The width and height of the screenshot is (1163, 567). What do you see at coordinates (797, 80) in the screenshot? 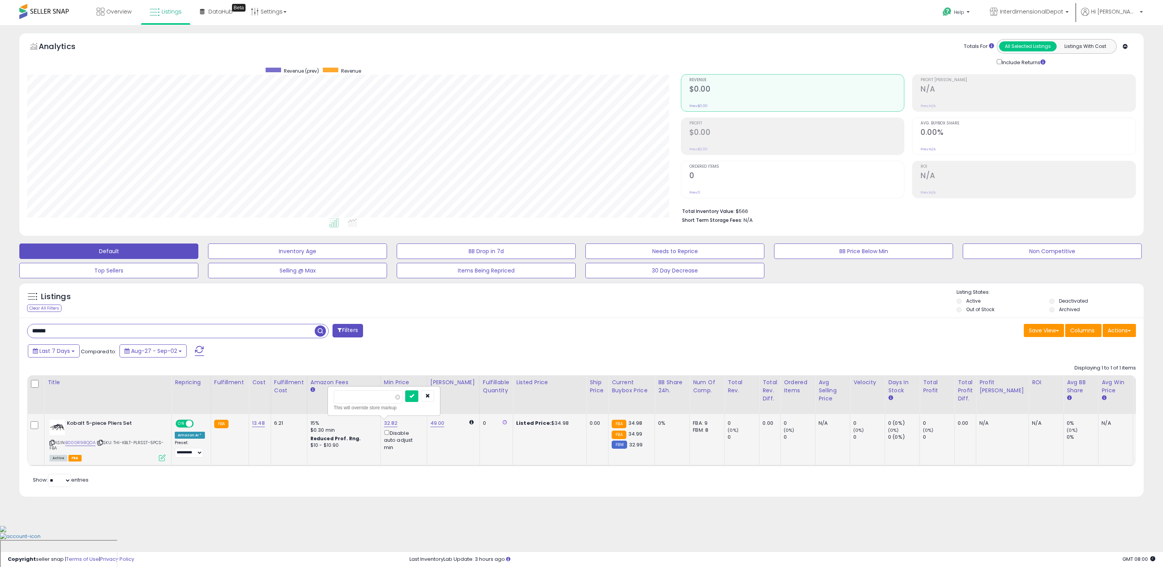
I see `span: Revenue` at bounding box center [797, 80].